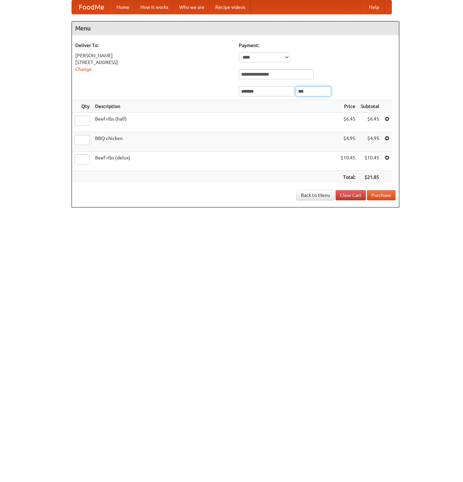 Image resolution: width=463 pixels, height=482 pixels. I want to click on a: Who we are, so click(192, 7).